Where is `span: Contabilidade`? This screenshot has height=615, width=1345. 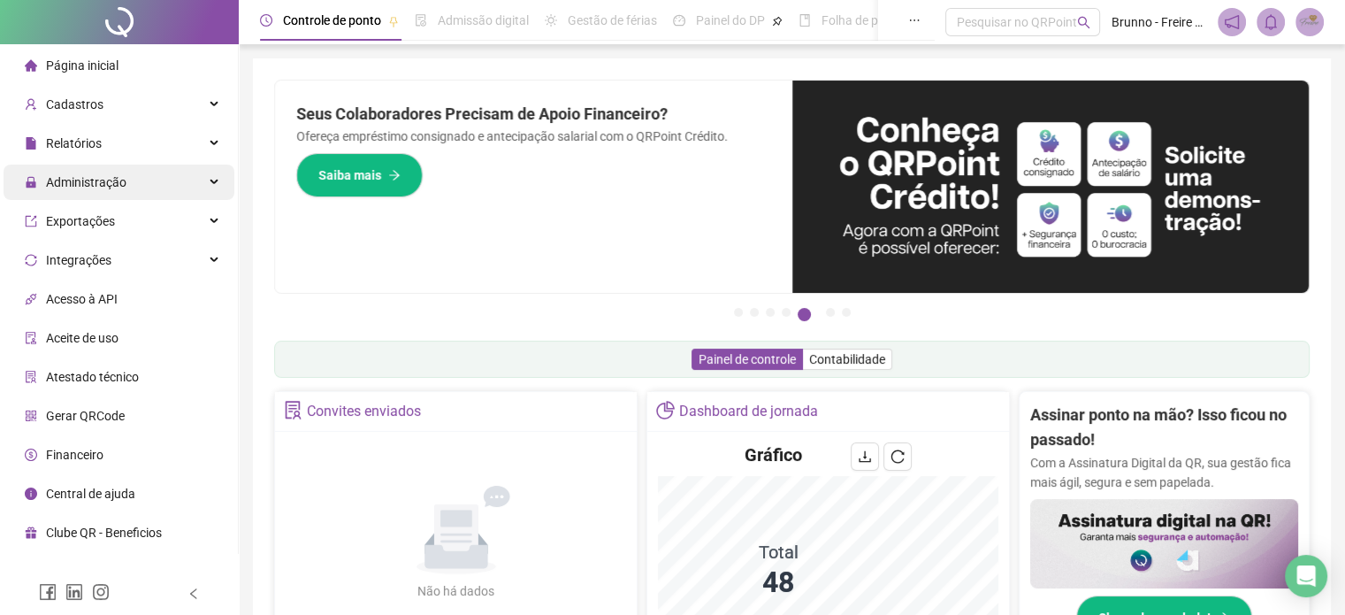 span: Contabilidade is located at coordinates (847, 359).